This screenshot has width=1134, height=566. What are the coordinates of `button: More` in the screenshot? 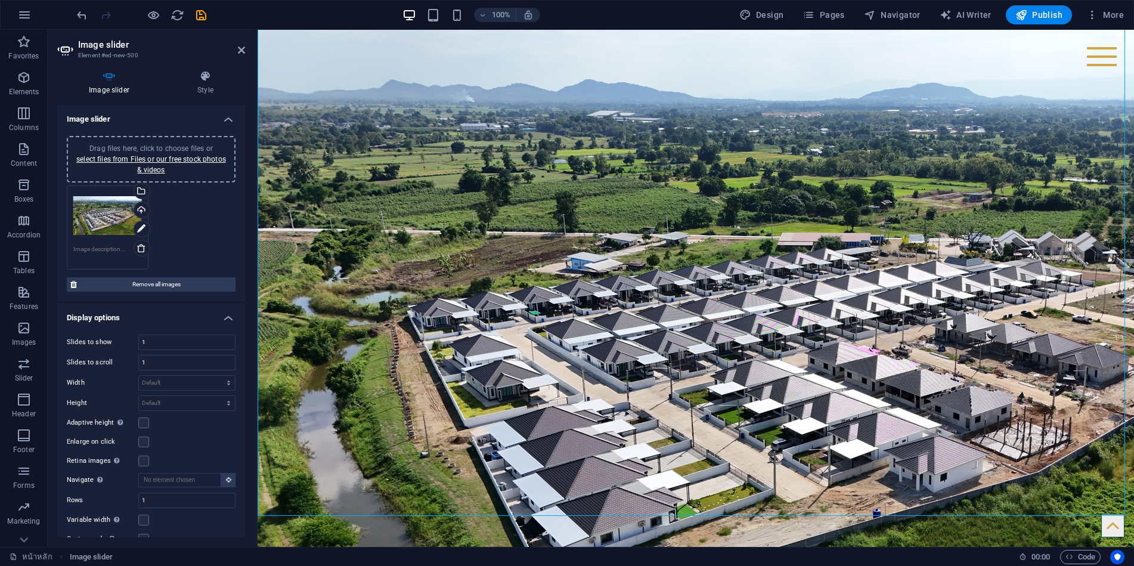 It's located at (1104, 15).